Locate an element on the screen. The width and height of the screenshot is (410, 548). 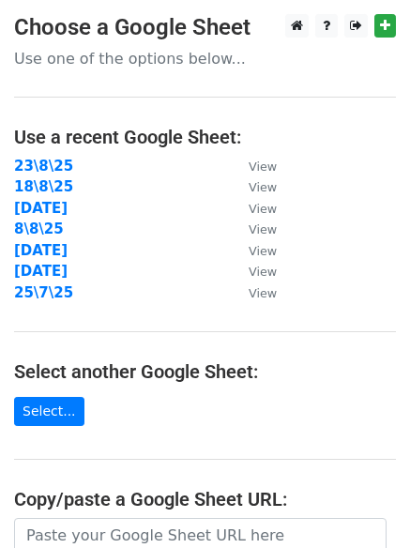
a: 25\7\25 is located at coordinates (43, 293).